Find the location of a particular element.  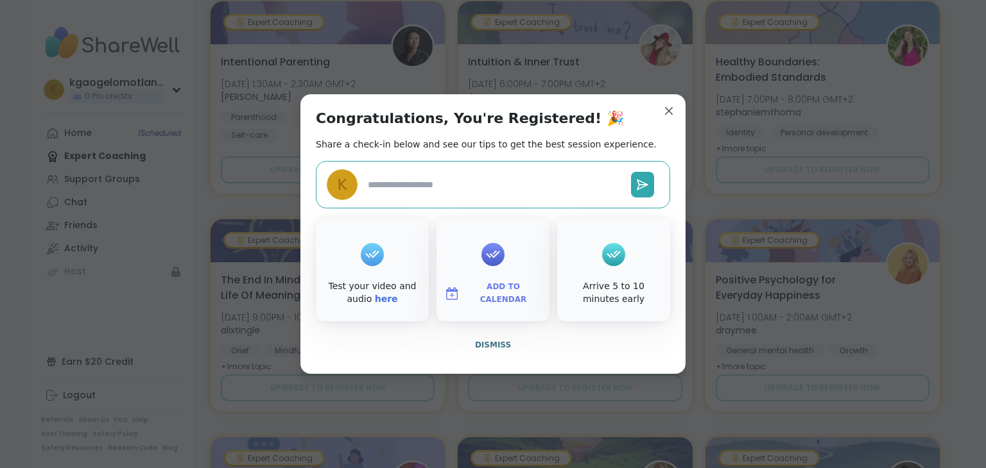

div: Test your video and audio is located at coordinates (372, 293).